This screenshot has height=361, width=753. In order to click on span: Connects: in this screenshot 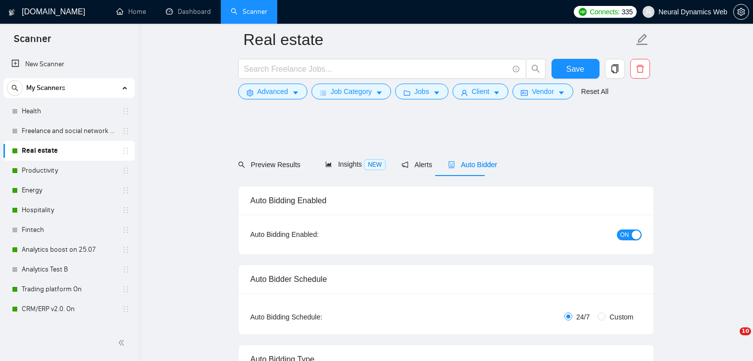, I will do `click(605, 12)`.